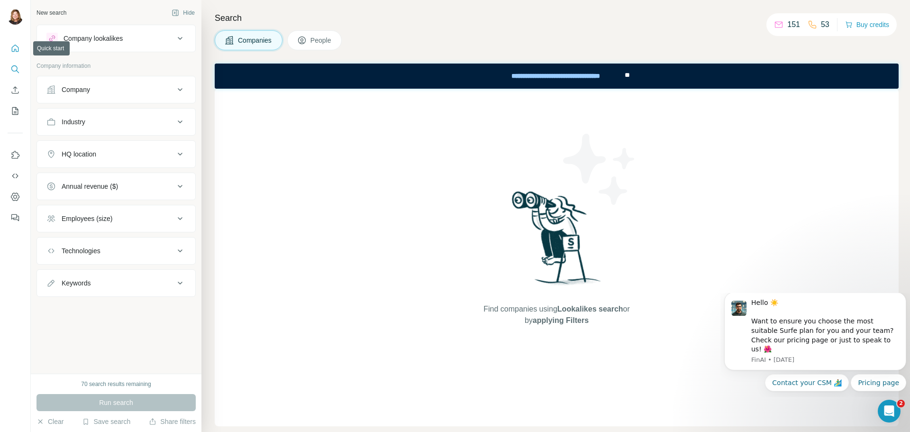  What do you see at coordinates (116, 66) in the screenshot?
I see `p: Company information` at bounding box center [116, 66].